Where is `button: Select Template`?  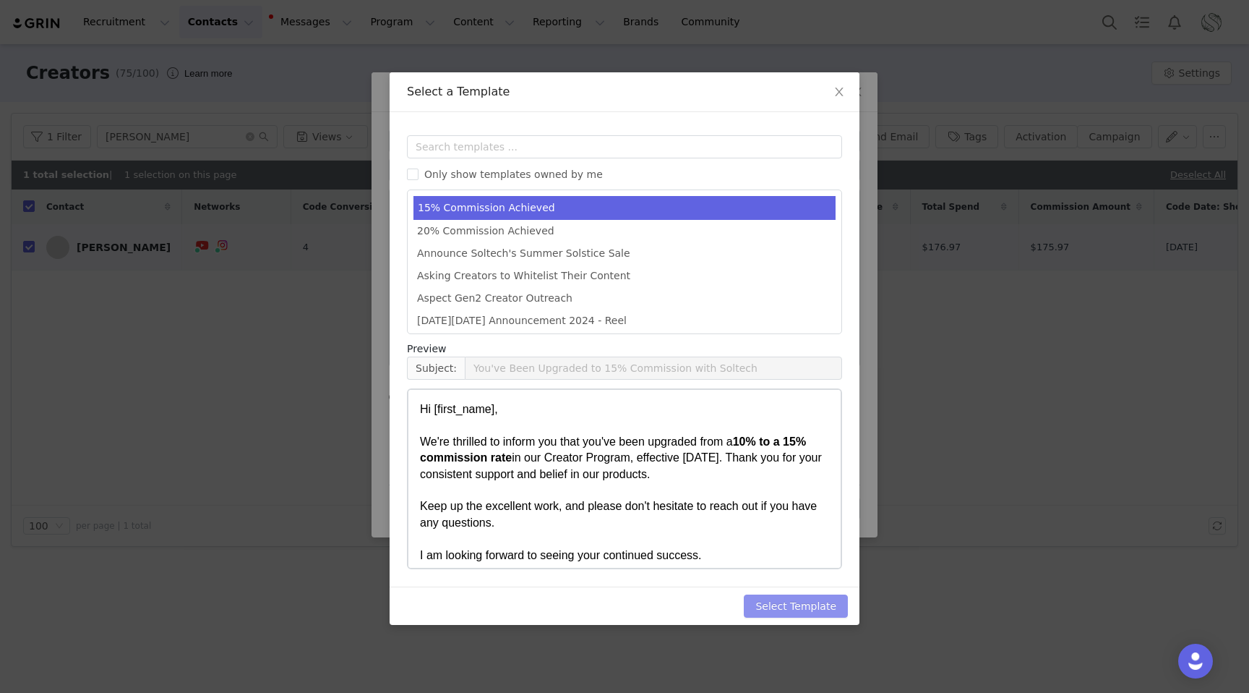
button: Select Template is located at coordinates (796, 606).